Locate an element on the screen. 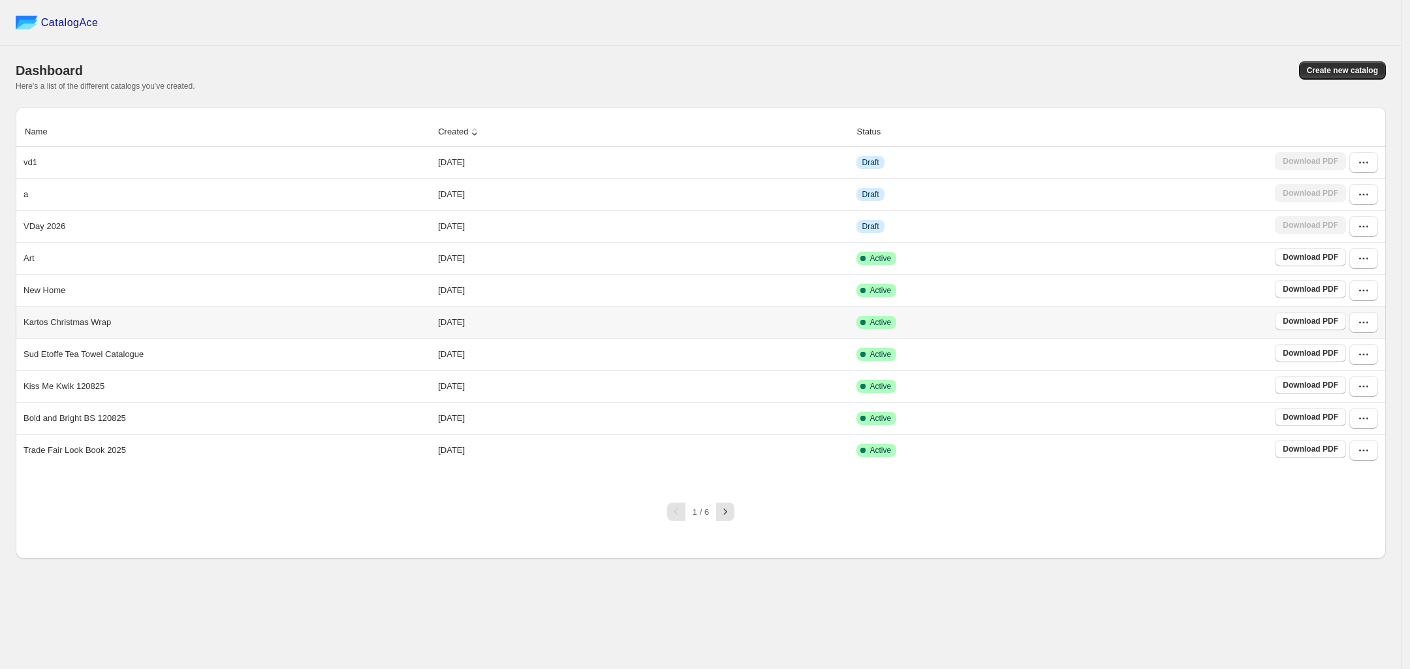  button: Status is located at coordinates (875, 132).